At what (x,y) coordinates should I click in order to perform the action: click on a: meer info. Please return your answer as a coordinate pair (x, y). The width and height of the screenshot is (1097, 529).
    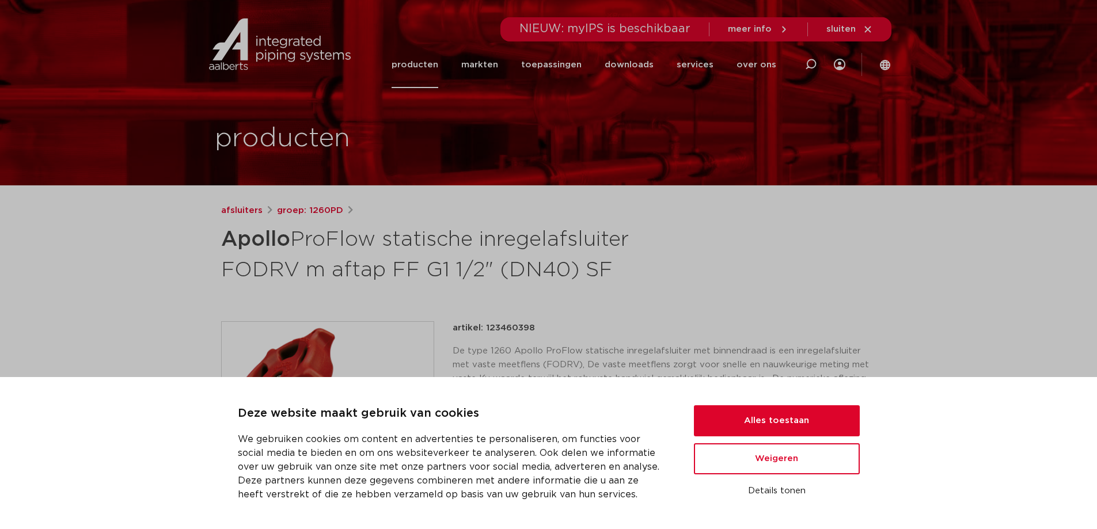
    Looking at the image, I should click on (759, 29).